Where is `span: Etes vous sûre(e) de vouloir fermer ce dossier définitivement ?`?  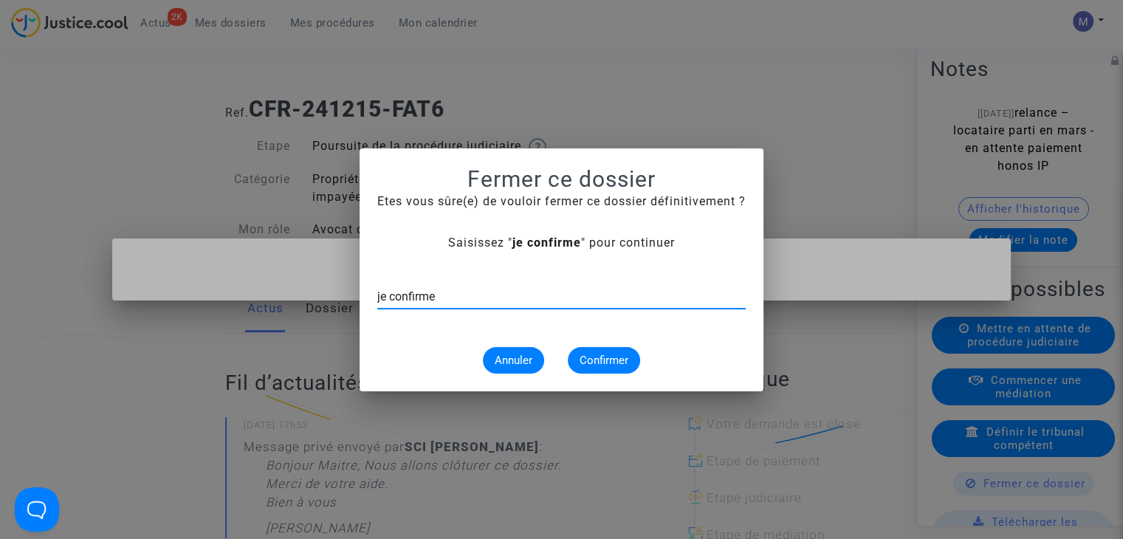
span: Etes vous sûre(e) de vouloir fermer ce dossier définitivement ? is located at coordinates (561, 201).